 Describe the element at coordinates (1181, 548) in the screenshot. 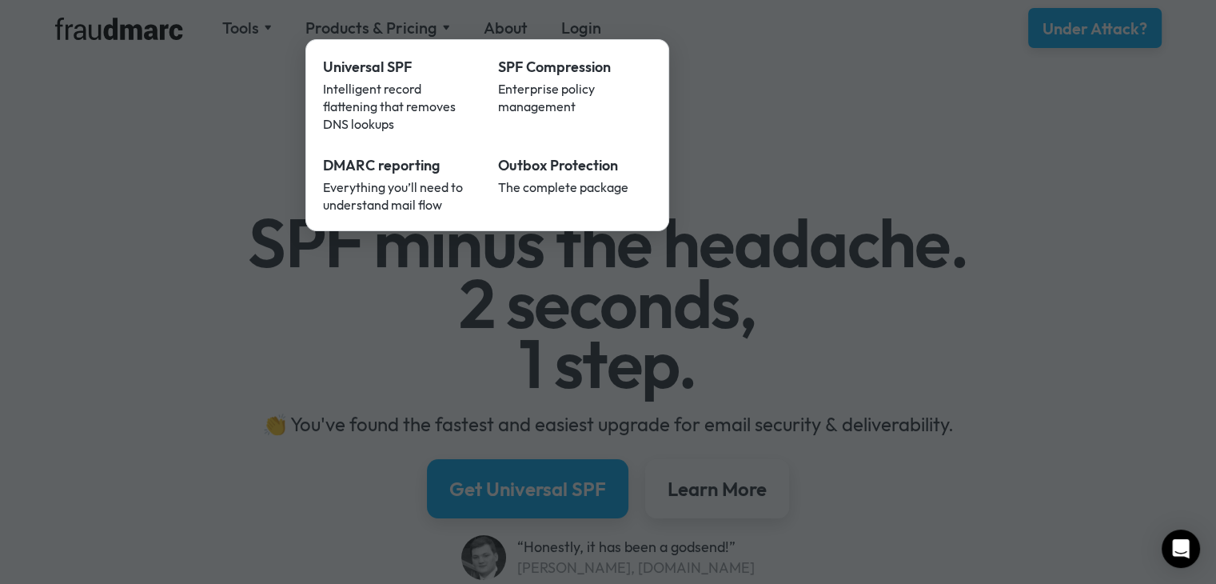

I see `div: Open Intercom Messenger` at that location.